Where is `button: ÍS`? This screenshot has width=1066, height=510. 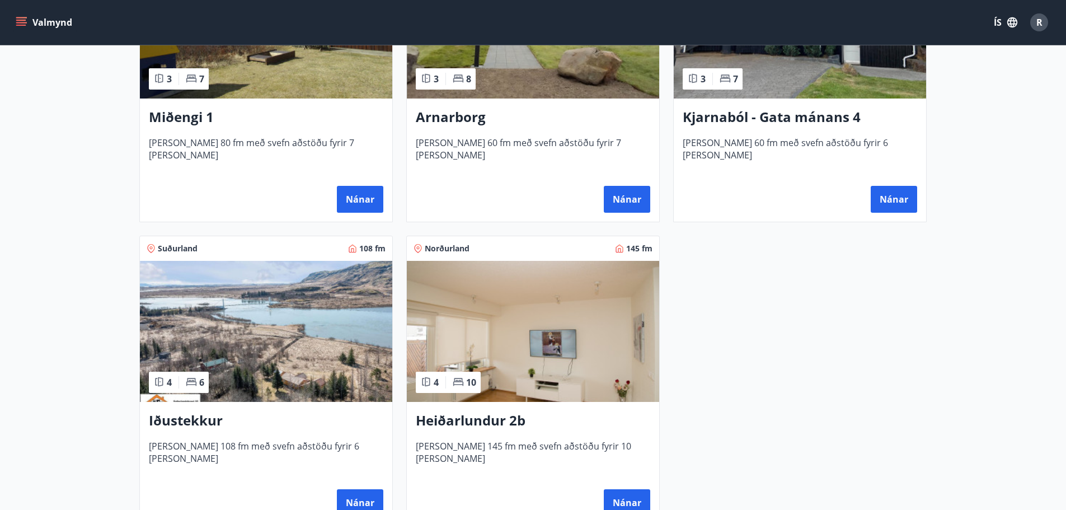
button: ÍS is located at coordinates (1005, 22).